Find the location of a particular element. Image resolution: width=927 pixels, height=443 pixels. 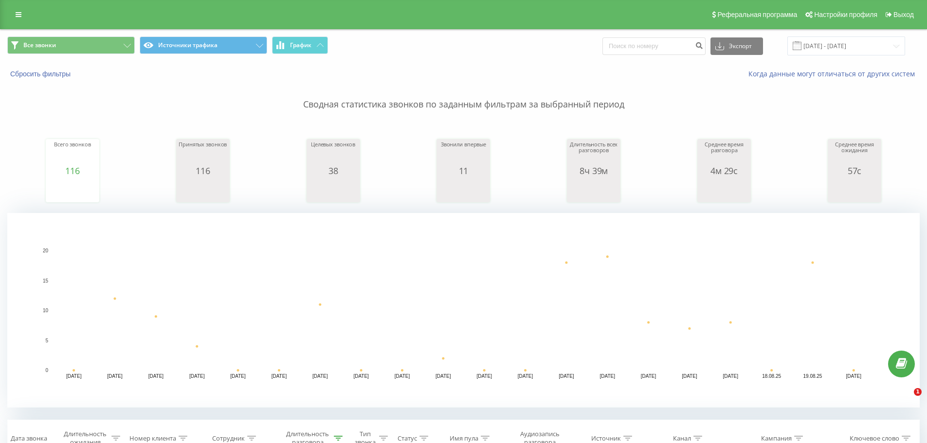

button: Все звонки is located at coordinates (71, 45).